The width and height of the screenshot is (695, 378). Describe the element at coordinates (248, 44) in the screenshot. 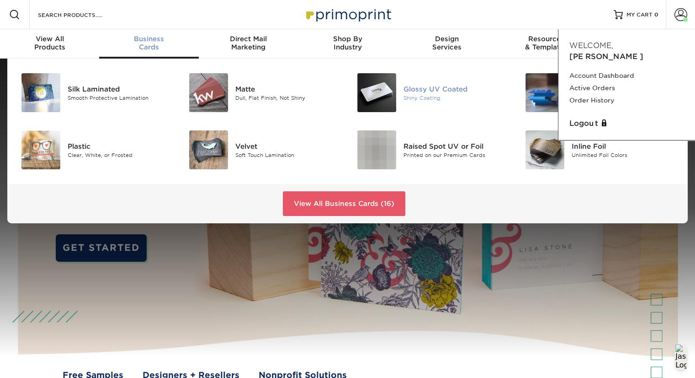

I see `a: Direct MailMarketing` at that location.